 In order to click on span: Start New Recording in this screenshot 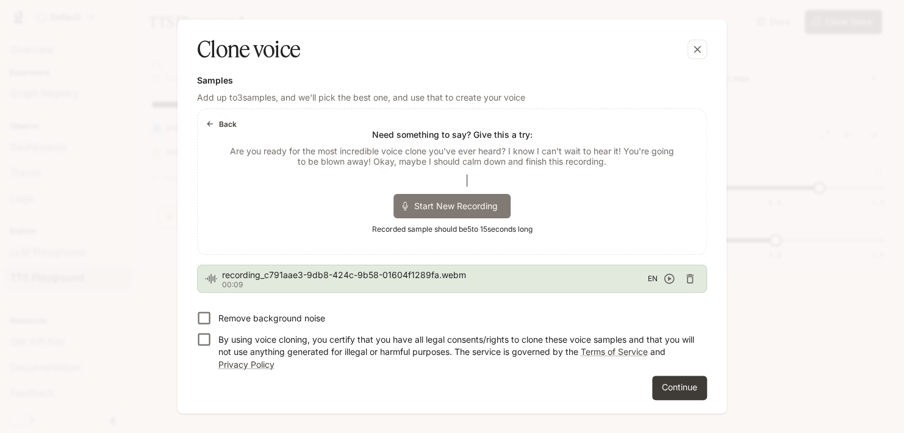, I will do `click(460, 206)`.